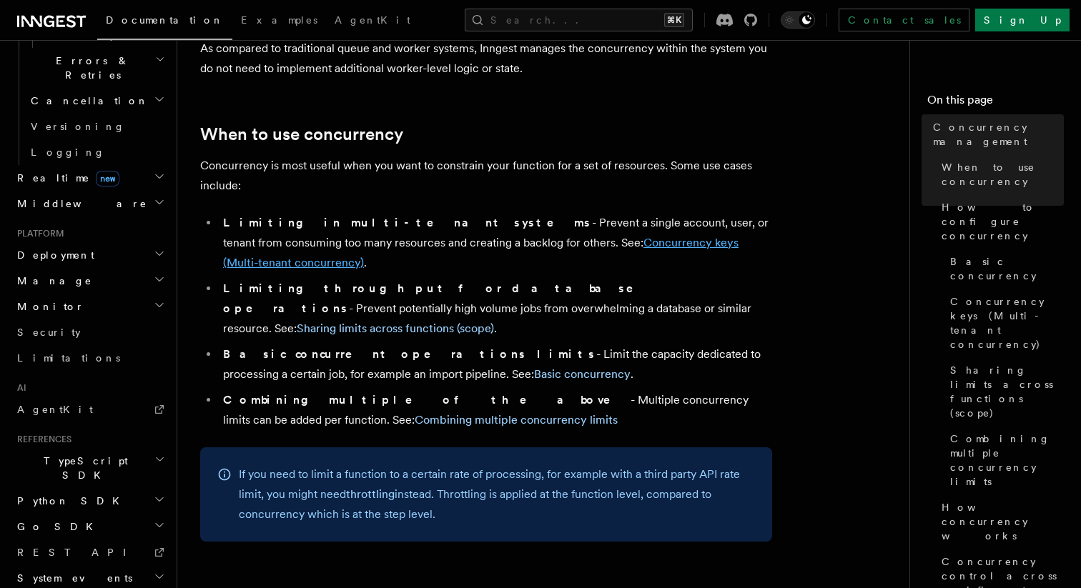  I want to click on a: How concurrency works, so click(999, 522).